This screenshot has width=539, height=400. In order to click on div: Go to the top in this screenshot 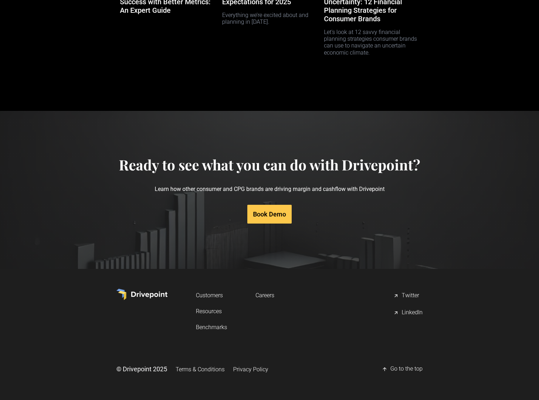, I will do `click(406, 370)`.